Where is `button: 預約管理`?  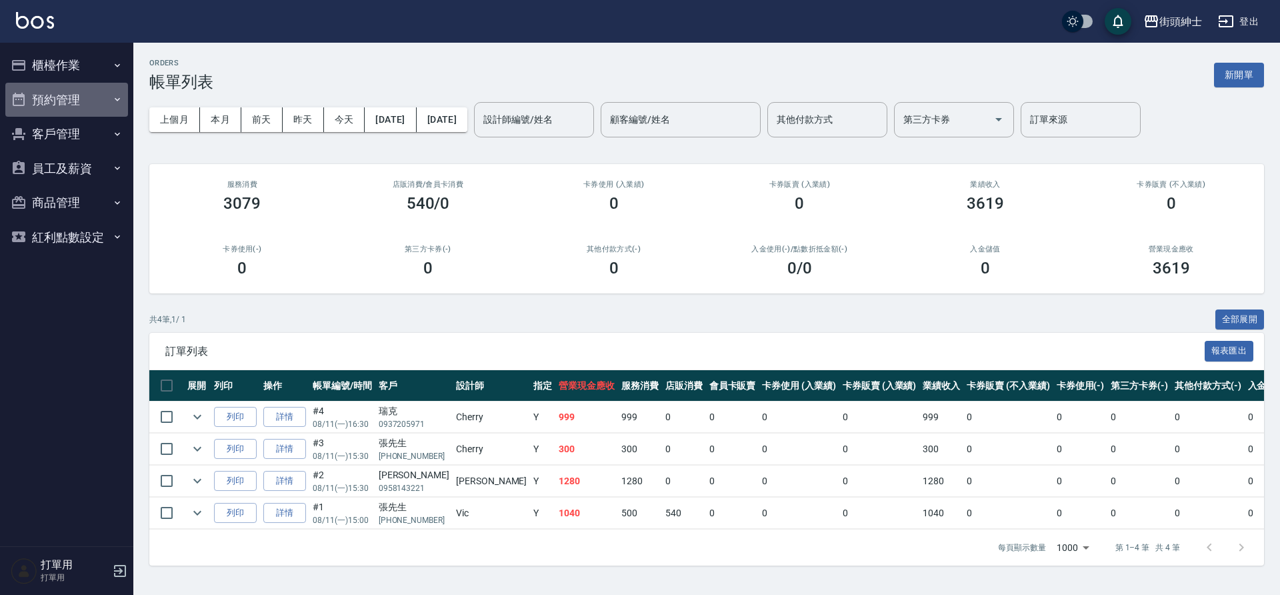
button: 預約管理 is located at coordinates (67, 100).